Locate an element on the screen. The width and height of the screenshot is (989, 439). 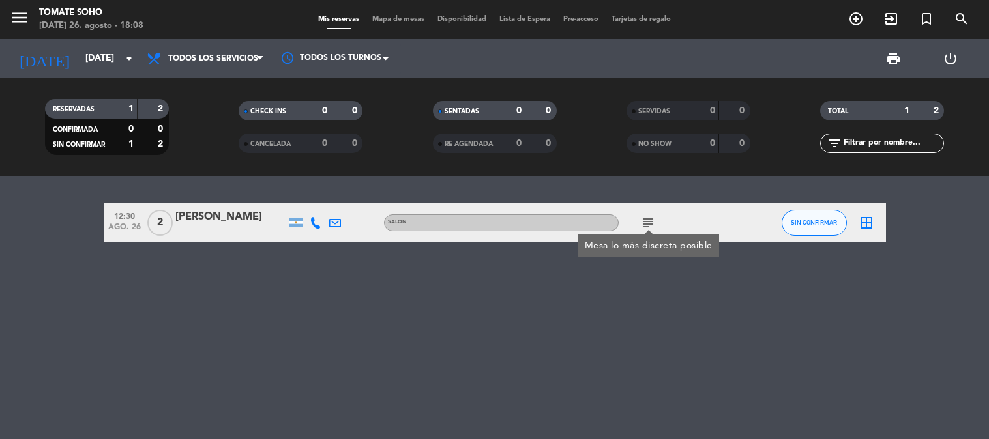
div: Mesa lo más discreta posible is located at coordinates (648, 246).